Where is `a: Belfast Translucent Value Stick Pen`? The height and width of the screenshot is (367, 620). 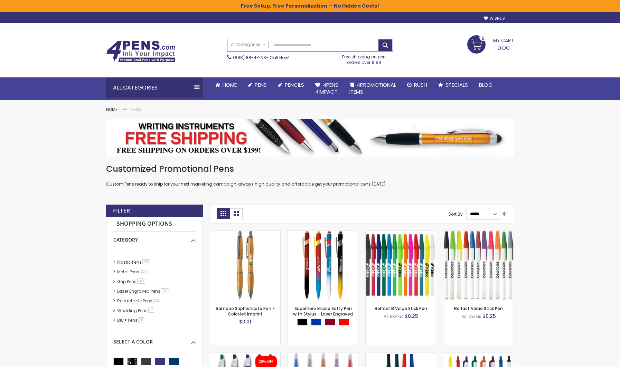
a: Belfast Translucent Value Stick Pen is located at coordinates (323, 355).